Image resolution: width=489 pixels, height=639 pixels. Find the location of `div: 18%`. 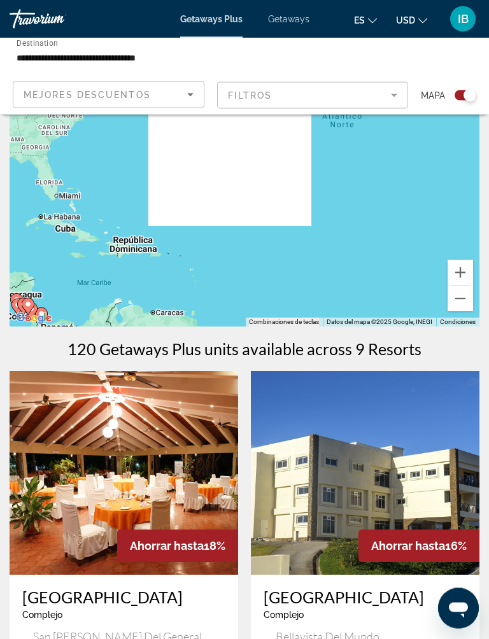

div: 18% is located at coordinates (178, 546).